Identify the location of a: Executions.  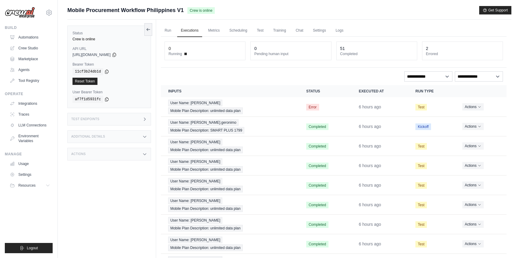
(189, 31).